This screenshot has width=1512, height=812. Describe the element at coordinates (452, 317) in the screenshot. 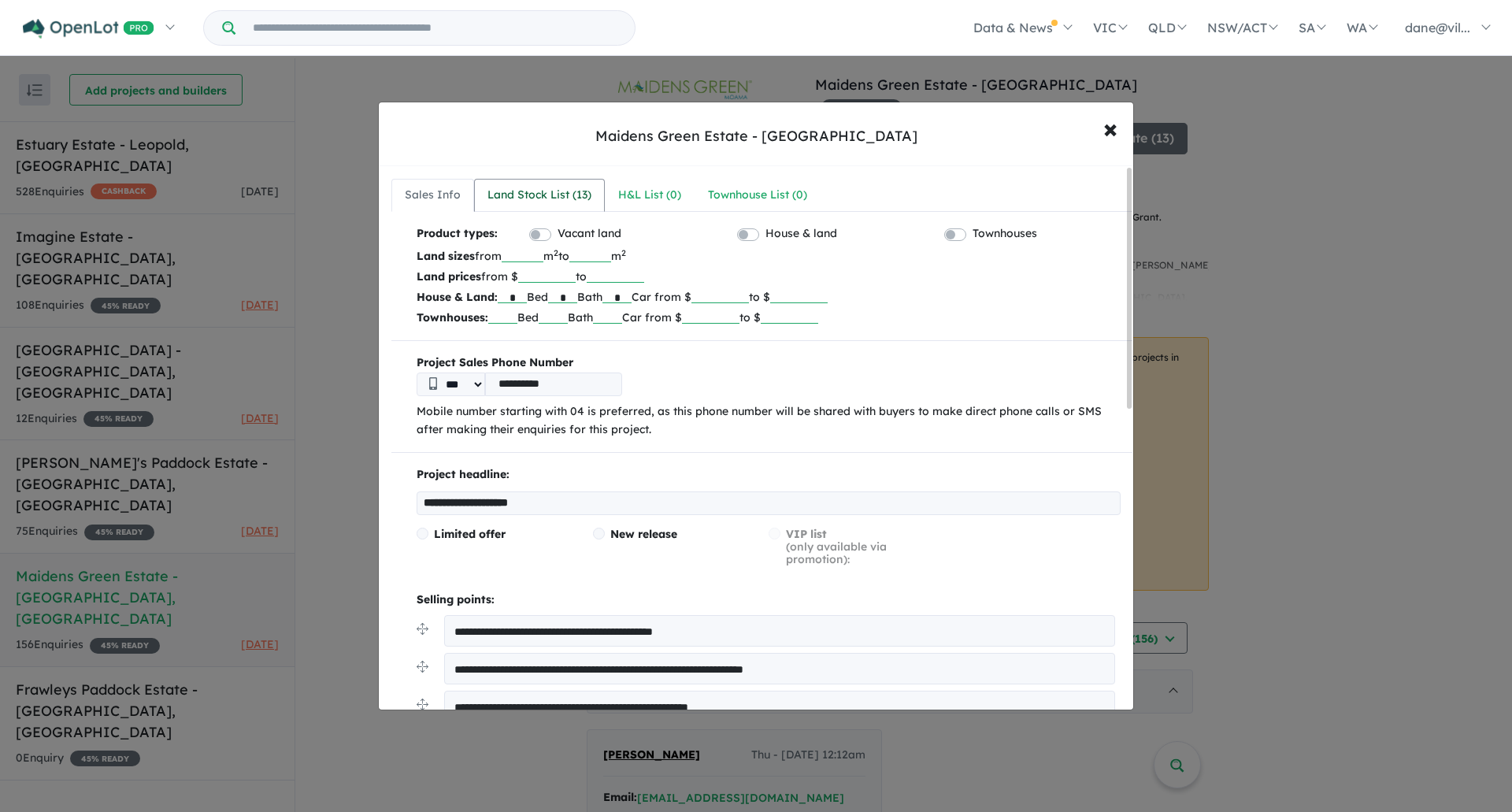

I see `b: Townhouses:` at that location.